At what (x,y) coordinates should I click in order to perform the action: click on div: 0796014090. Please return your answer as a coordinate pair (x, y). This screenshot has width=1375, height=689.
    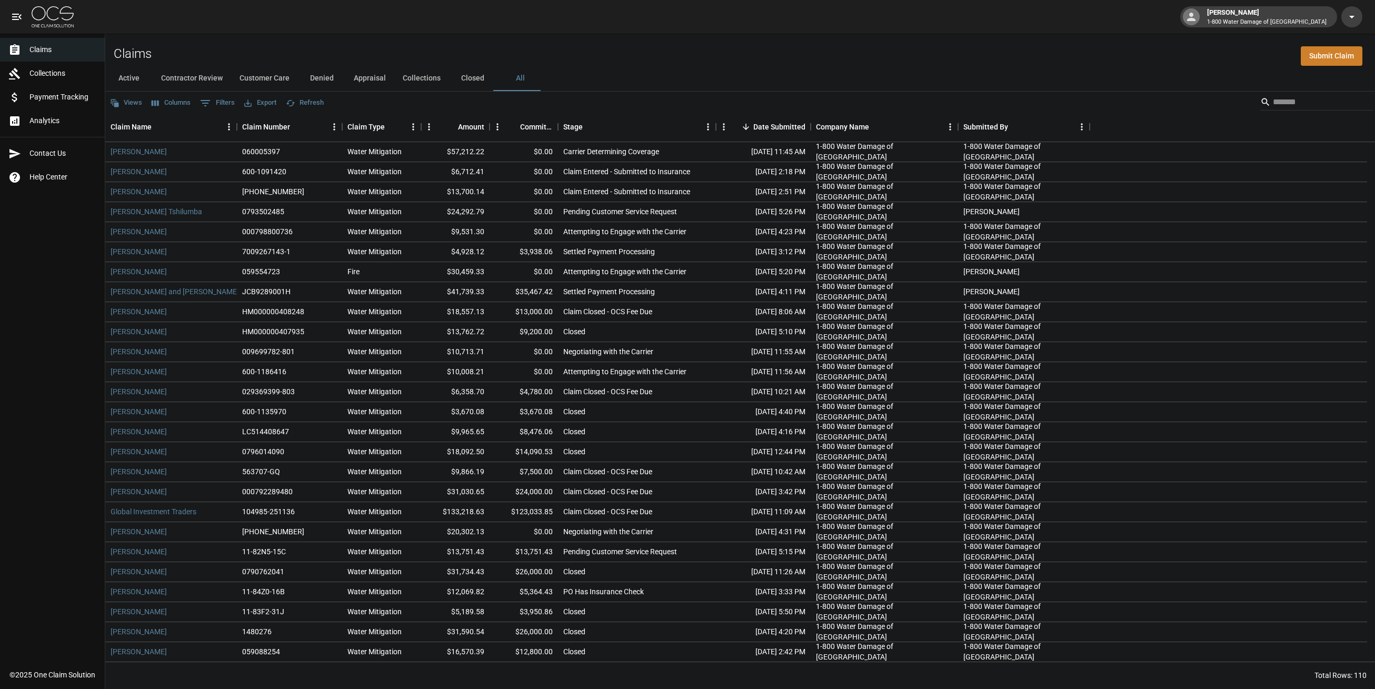
    Looking at the image, I should click on (263, 452).